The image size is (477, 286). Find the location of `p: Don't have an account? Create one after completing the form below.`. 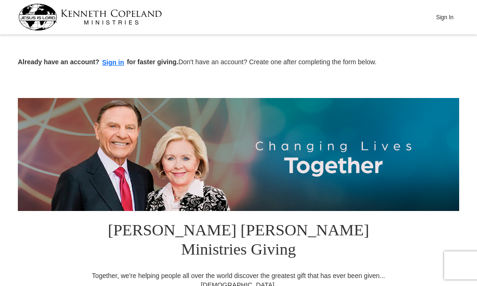

p: Don't have an account? Create one after completing the form below. is located at coordinates (238, 62).